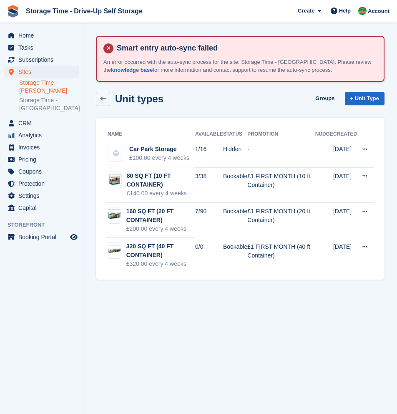 The height and width of the screenshot is (414, 397). I want to click on td: £1 FIRST MONTH (10 ft Container), so click(281, 185).